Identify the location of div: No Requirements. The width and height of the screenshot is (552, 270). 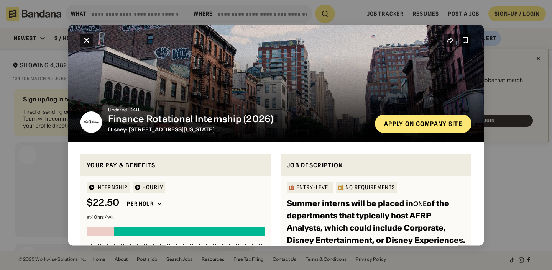
(370, 188).